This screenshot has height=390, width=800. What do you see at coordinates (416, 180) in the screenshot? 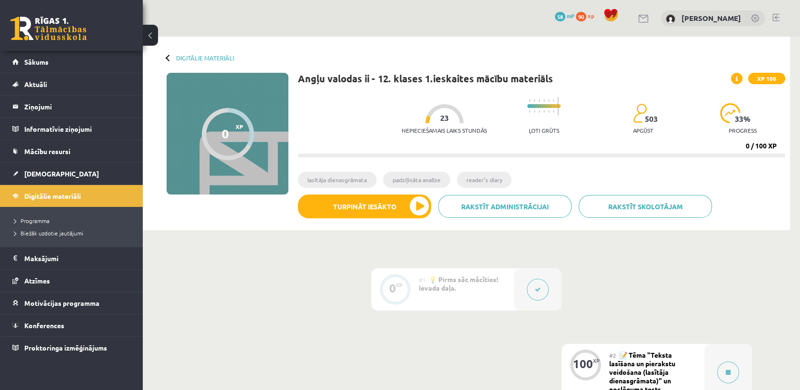
I see `li: padziļināta analīze` at bounding box center [416, 180].